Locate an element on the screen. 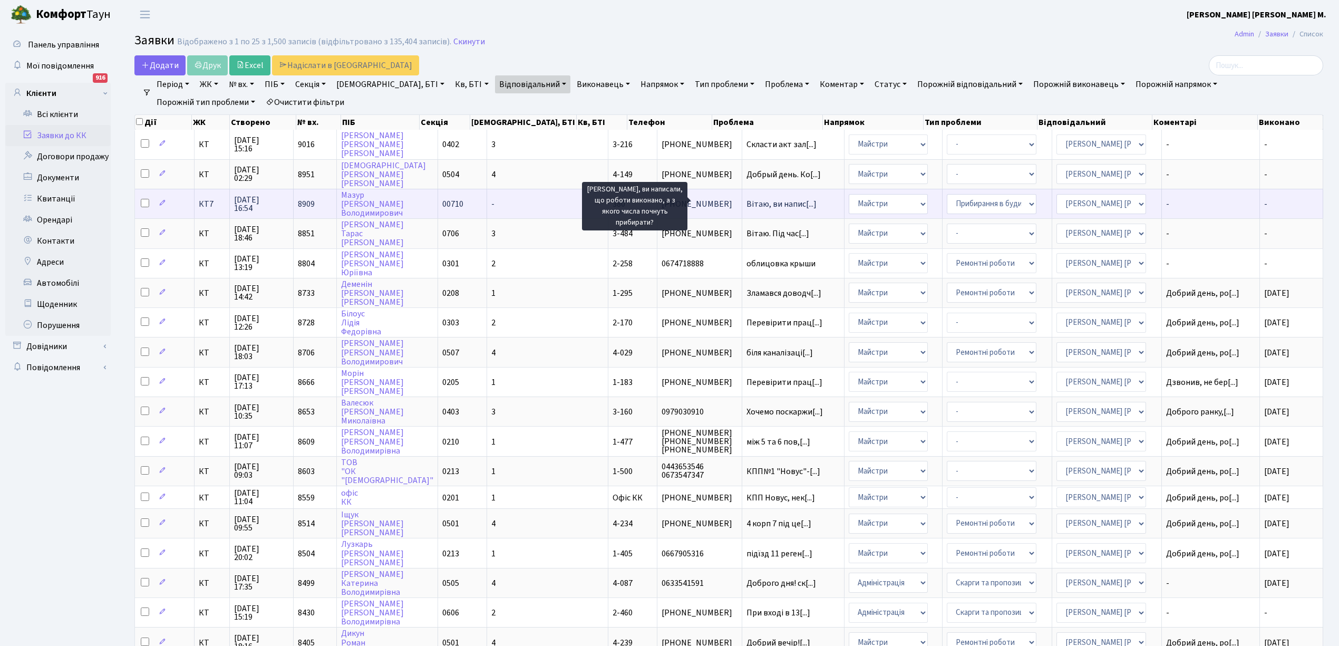 The image size is (1339, 646). span: 4 корп 7 під це[...] is located at coordinates (779, 524).